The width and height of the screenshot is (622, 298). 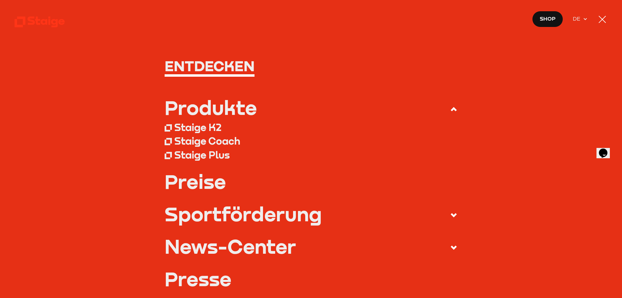 What do you see at coordinates (547, 19) in the screenshot?
I see `a: Shop` at bounding box center [547, 19].